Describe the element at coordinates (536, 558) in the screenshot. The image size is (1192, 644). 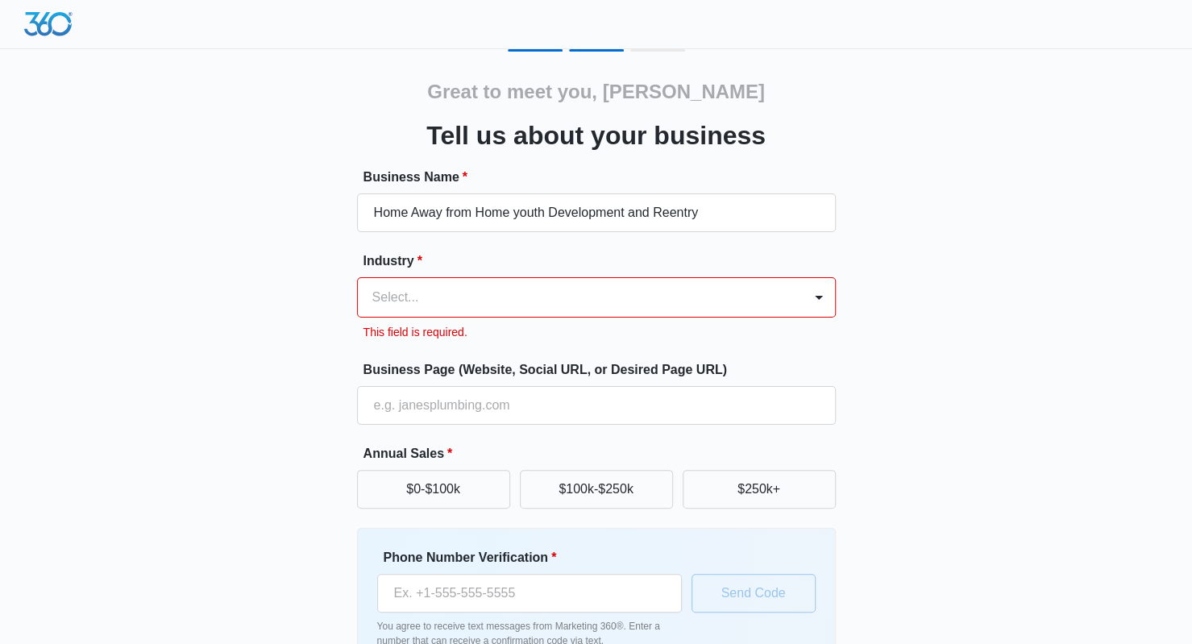
I see `label: Phone Number Verification` at that location.